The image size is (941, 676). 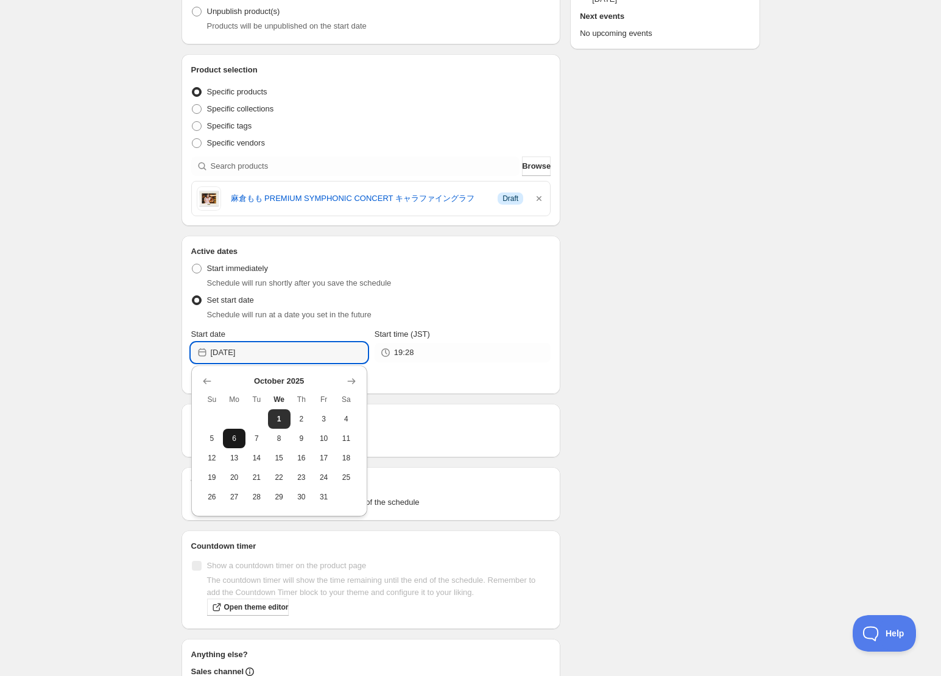 What do you see at coordinates (379, 587) in the screenshot?
I see `p: The countdown timer will show the time remaining until the end of the schedule. Remember to add t...` at bounding box center [379, 587].